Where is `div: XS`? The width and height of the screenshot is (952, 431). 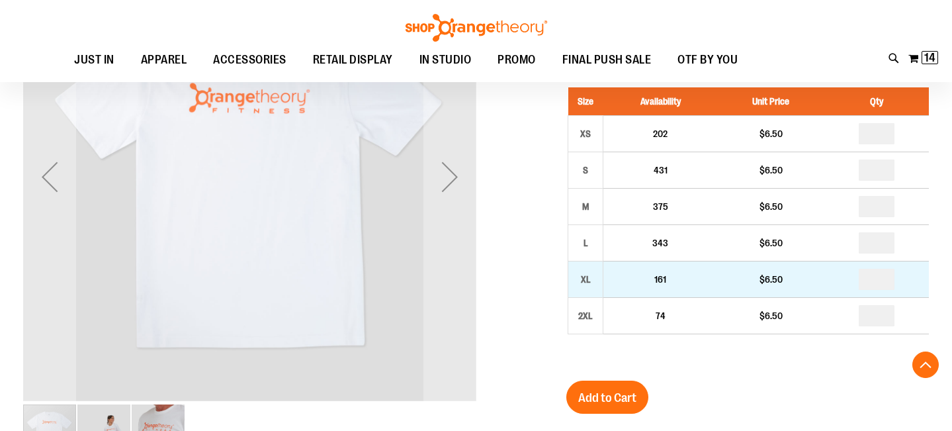 div: XS is located at coordinates (586, 134).